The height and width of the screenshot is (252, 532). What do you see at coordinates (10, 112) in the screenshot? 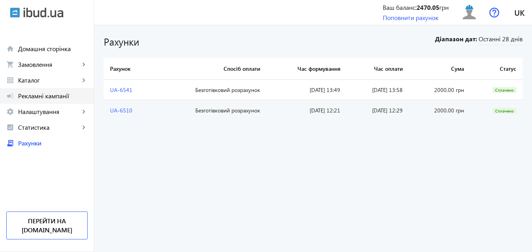
I see `mat-icon: settings` at bounding box center [10, 112].